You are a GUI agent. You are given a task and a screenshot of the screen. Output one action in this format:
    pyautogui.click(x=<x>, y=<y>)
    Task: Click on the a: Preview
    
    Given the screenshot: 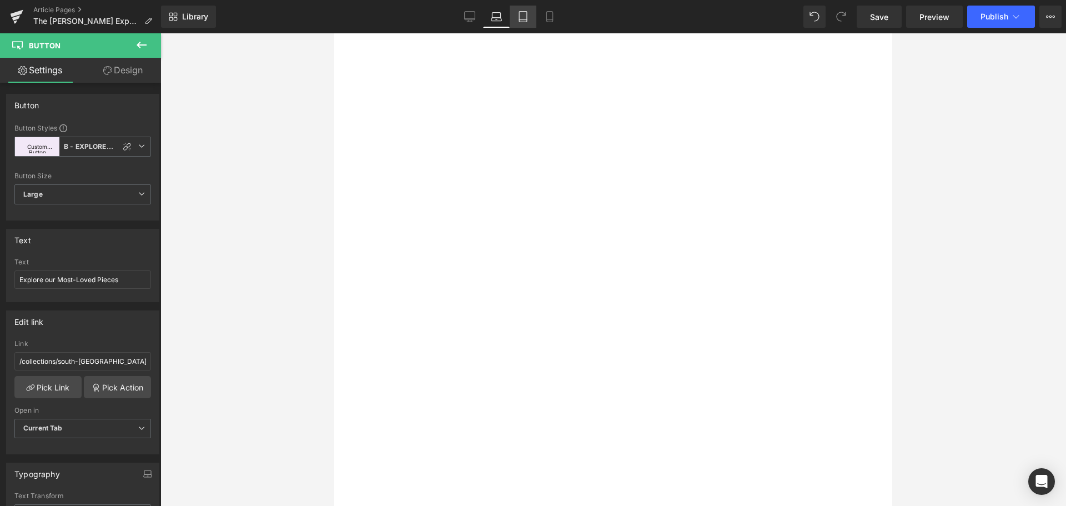 What is the action you would take?
    pyautogui.click(x=935, y=17)
    